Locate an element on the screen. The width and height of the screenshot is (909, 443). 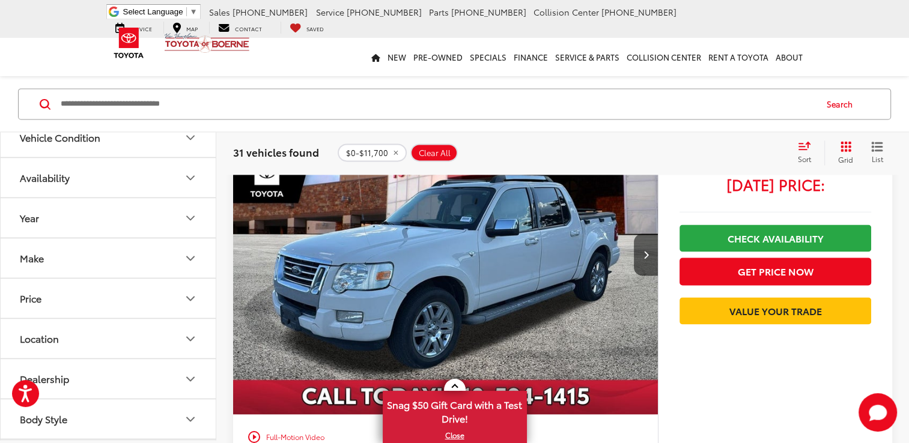
a: Specials is located at coordinates (488, 57).